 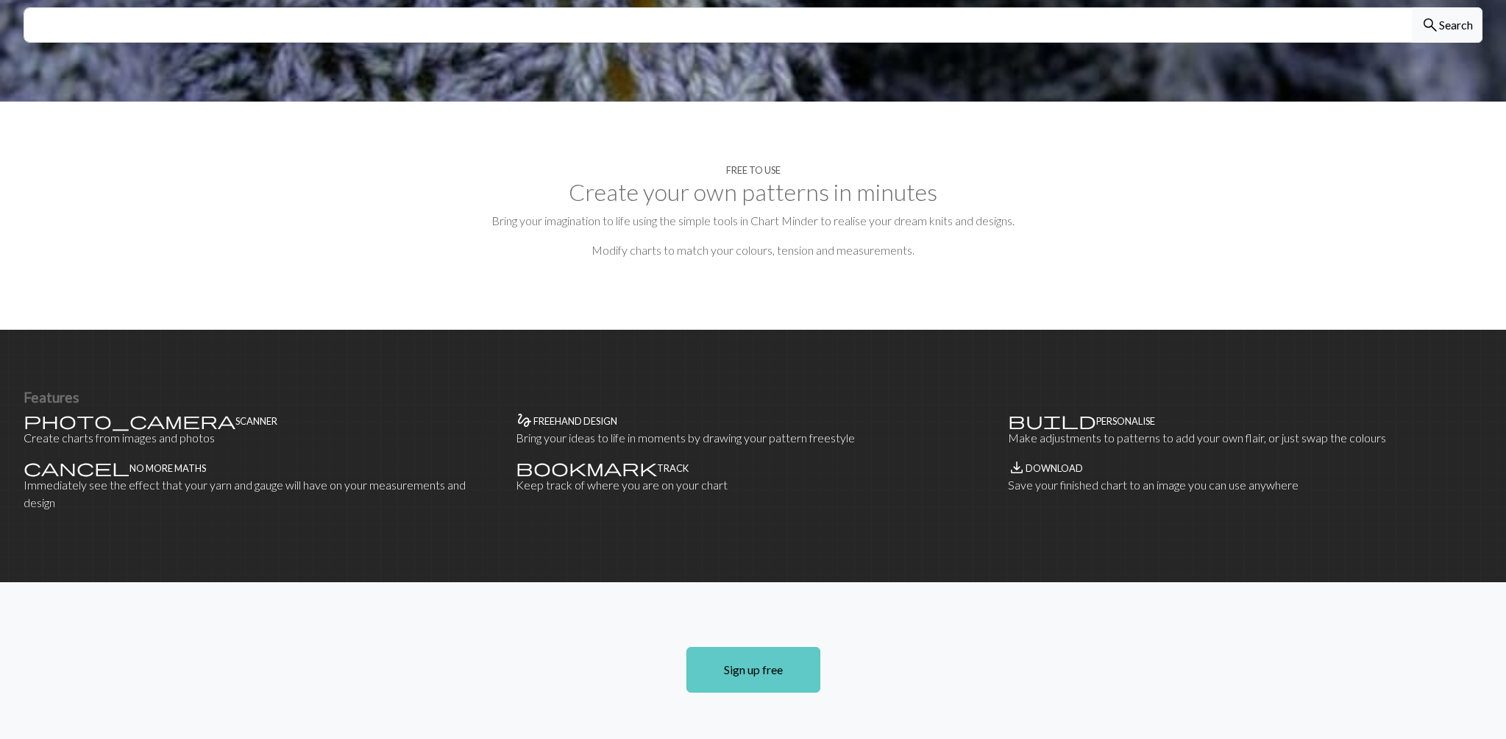 I want to click on h4: Free to use, so click(x=753, y=170).